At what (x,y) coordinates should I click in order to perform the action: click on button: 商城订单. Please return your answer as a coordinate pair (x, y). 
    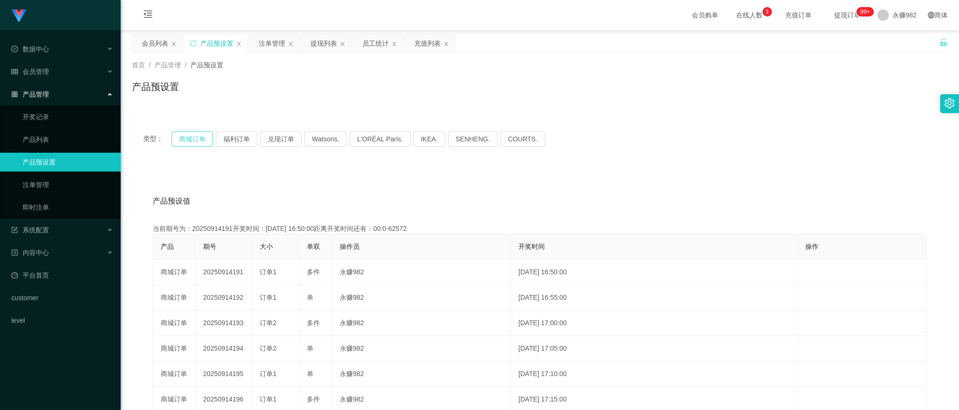
    Looking at the image, I should click on (192, 139).